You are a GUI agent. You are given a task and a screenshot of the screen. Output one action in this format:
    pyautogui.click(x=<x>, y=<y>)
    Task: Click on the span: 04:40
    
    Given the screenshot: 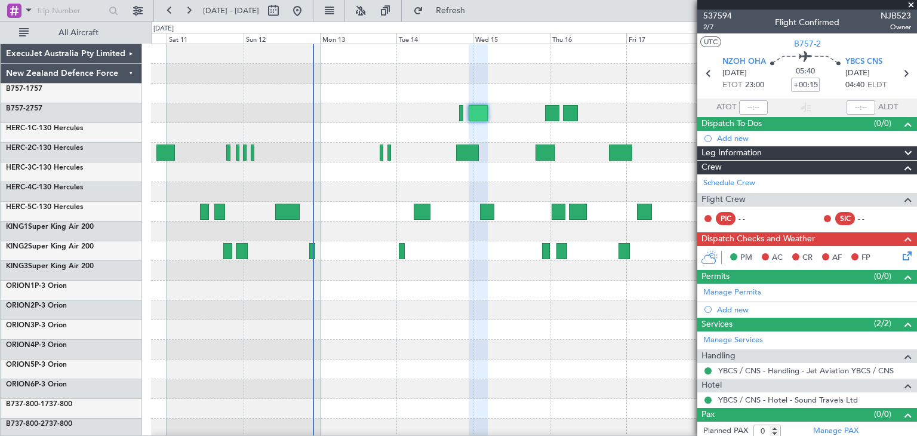 What is the action you would take?
    pyautogui.click(x=855, y=85)
    